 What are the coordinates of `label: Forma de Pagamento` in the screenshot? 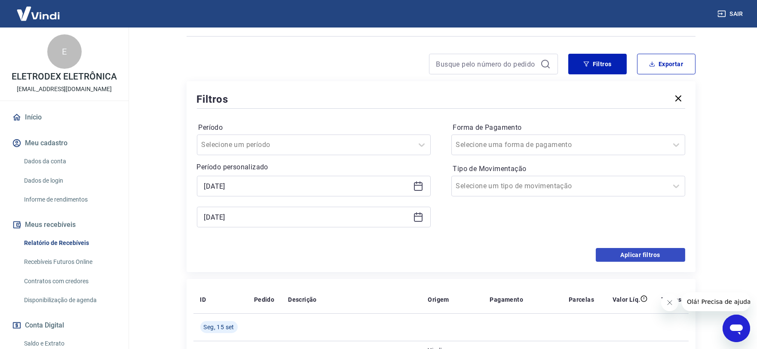 It's located at (568, 128).